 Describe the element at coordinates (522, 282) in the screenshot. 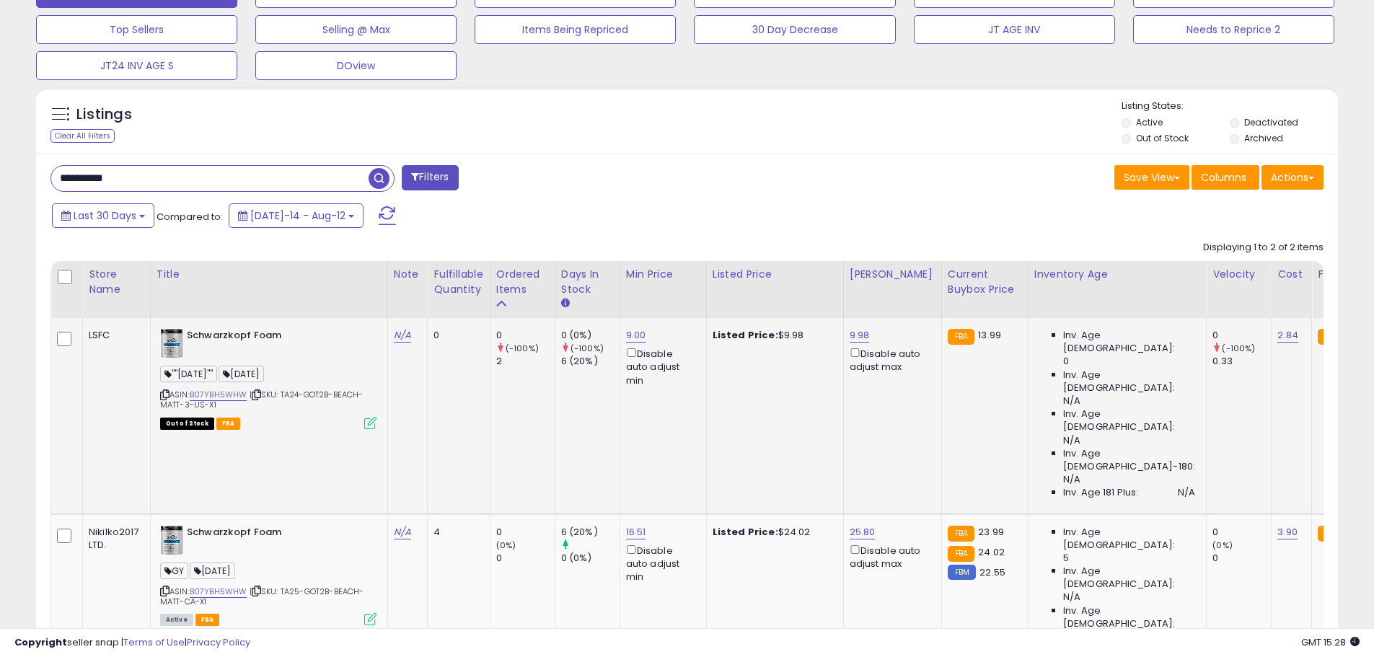

I see `div: Ordered Items` at that location.